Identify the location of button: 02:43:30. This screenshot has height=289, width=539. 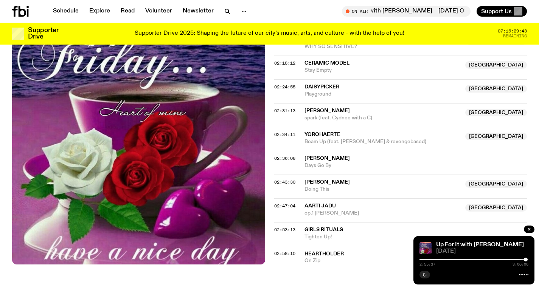
(285, 182).